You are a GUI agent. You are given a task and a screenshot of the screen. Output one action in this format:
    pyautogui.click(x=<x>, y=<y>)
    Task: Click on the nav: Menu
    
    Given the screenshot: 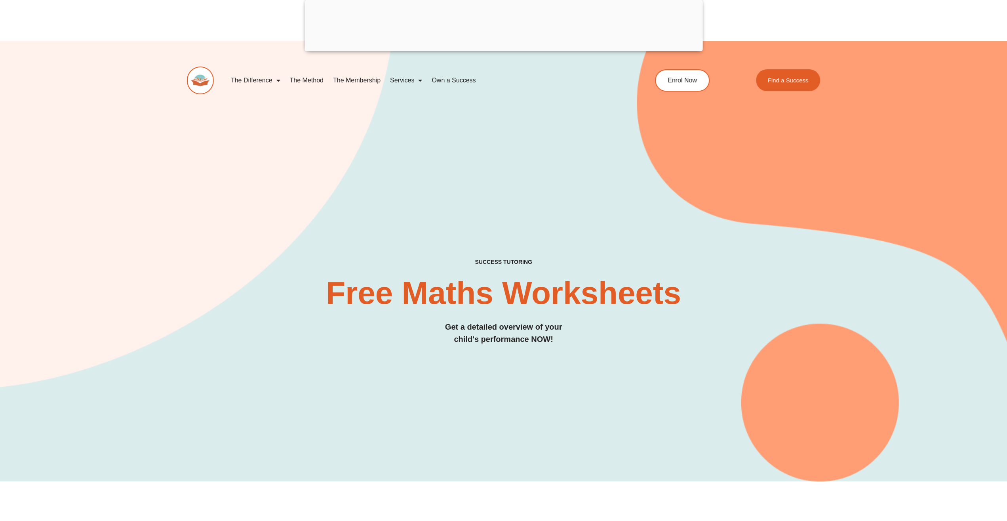 What is the action you would take?
    pyautogui.click(x=423, y=80)
    